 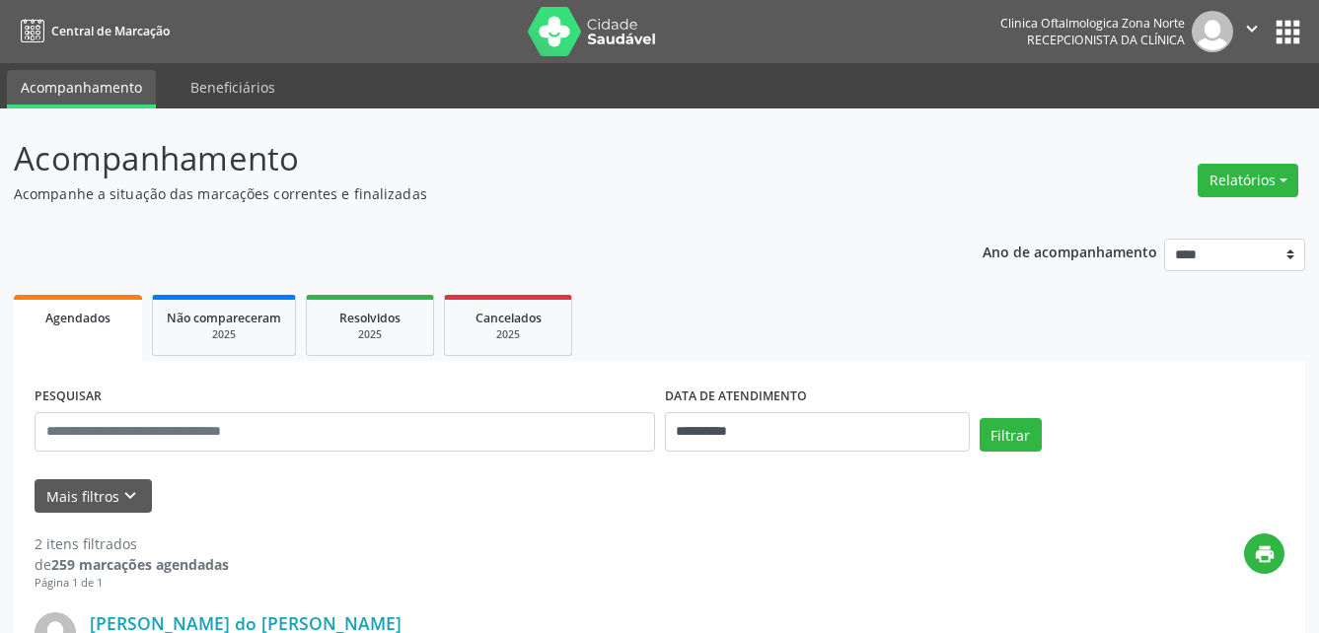 I want to click on p: Acompanhe a situação das marcações correntes e finalizadas, so click(x=466, y=193).